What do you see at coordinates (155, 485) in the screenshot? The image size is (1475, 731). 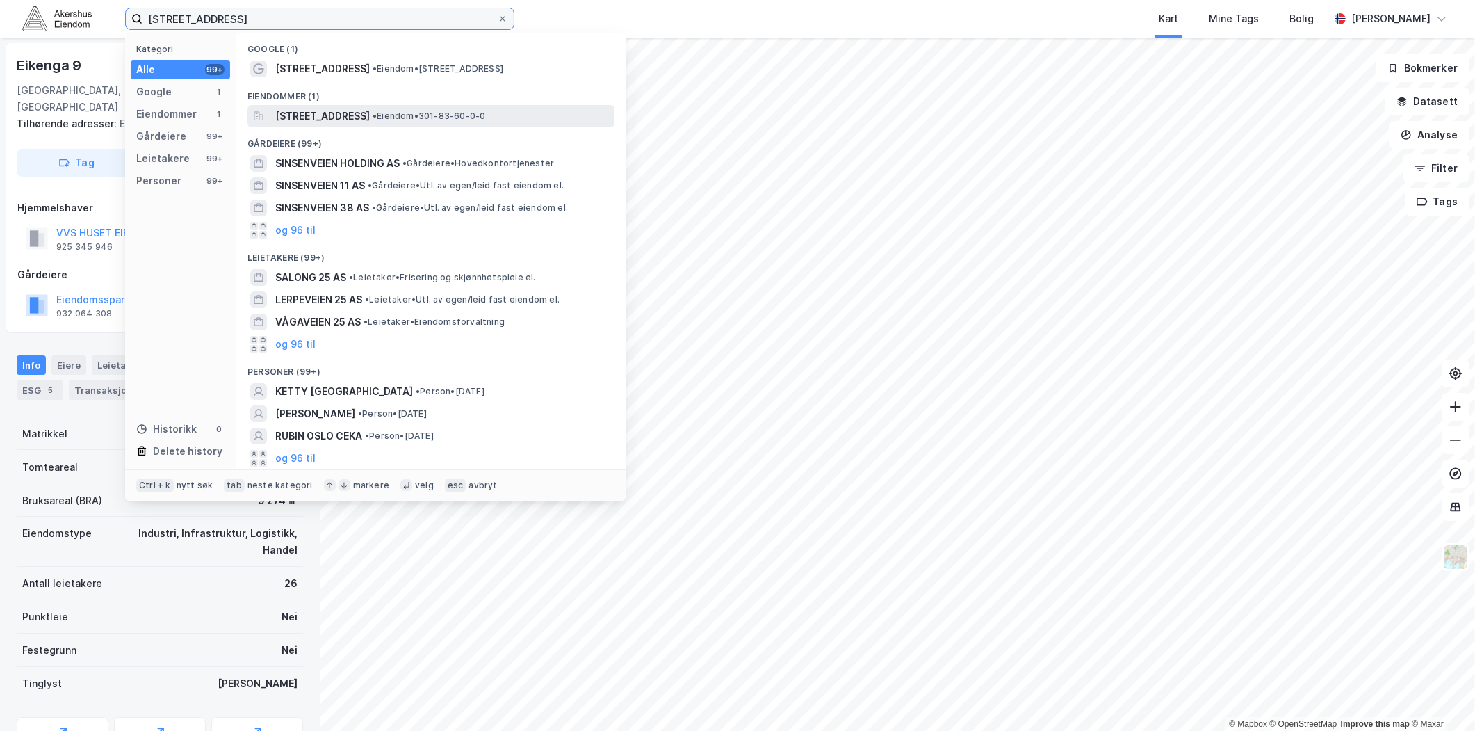 I see `div: Ctrl + k` at bounding box center [155, 485].